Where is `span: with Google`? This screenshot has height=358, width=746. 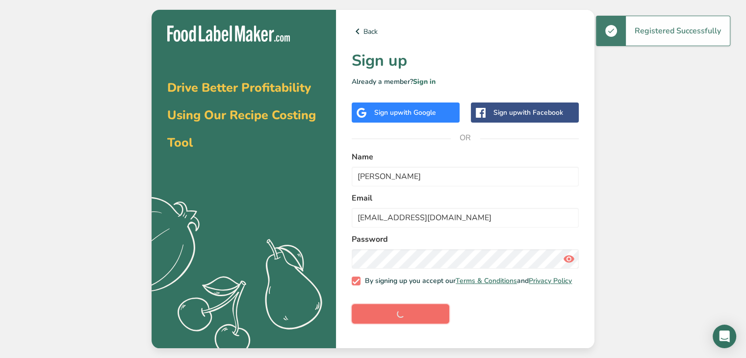 span: with Google is located at coordinates (417, 112).